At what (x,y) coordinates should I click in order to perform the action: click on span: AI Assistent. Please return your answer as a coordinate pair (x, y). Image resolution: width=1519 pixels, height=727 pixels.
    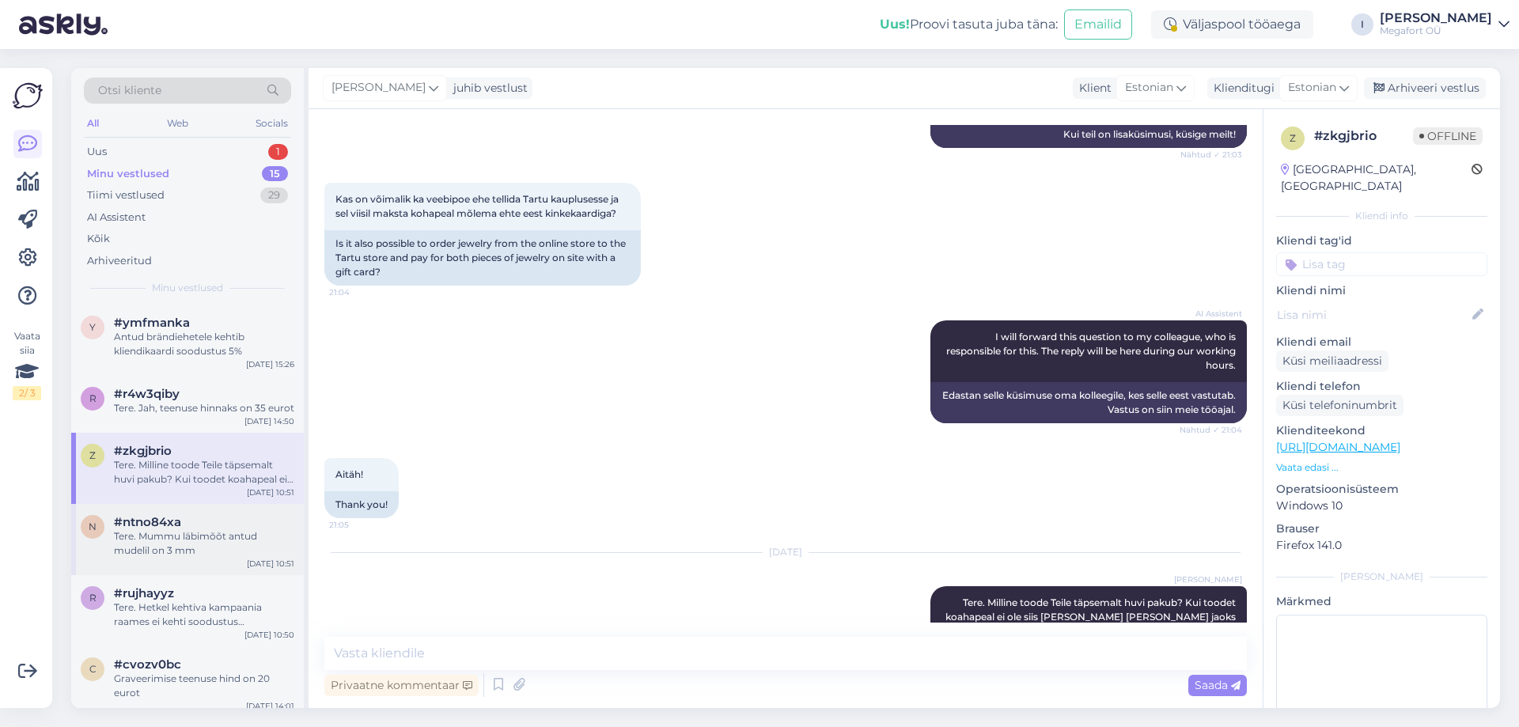
    Looking at the image, I should click on (1212, 313).